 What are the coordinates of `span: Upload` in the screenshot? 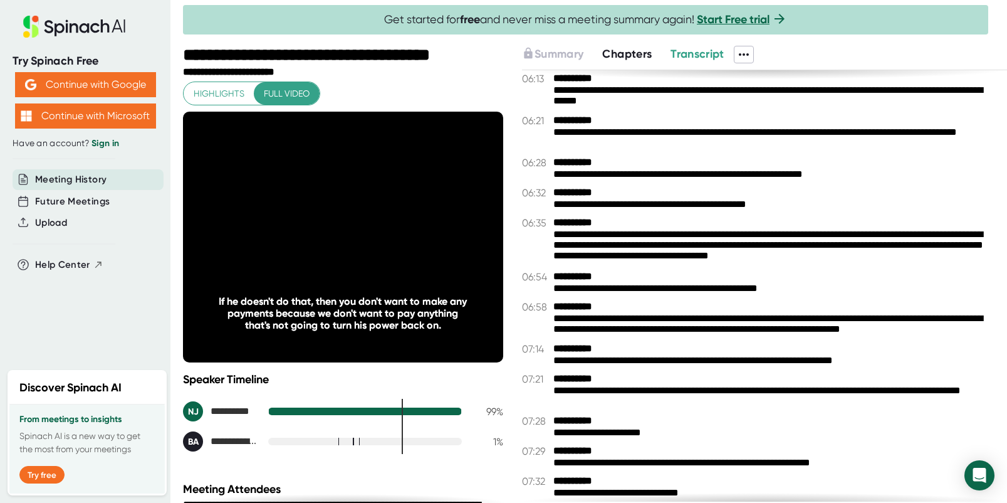 It's located at (51, 222).